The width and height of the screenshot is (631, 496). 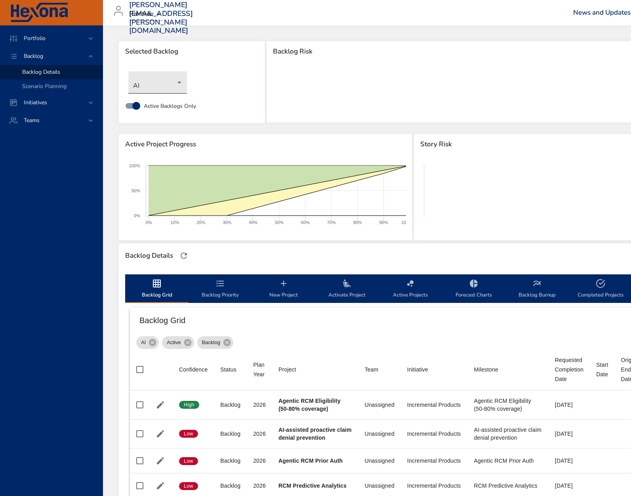 What do you see at coordinates (411, 289) in the screenshot?
I see `span: Active Projects` at bounding box center [411, 289].